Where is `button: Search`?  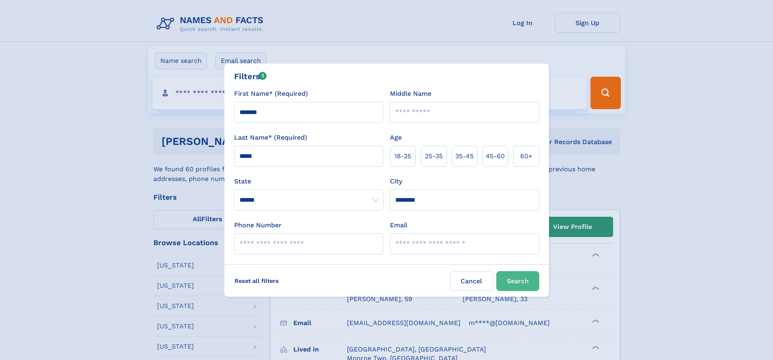 button: Search is located at coordinates (518, 281).